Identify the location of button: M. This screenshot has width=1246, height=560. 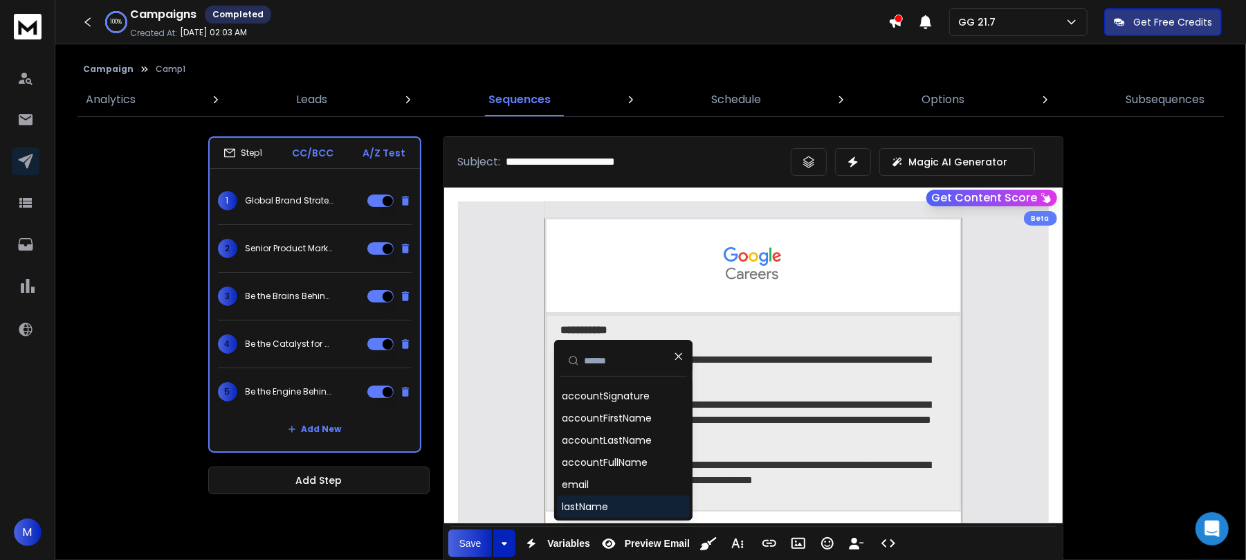
(28, 532).